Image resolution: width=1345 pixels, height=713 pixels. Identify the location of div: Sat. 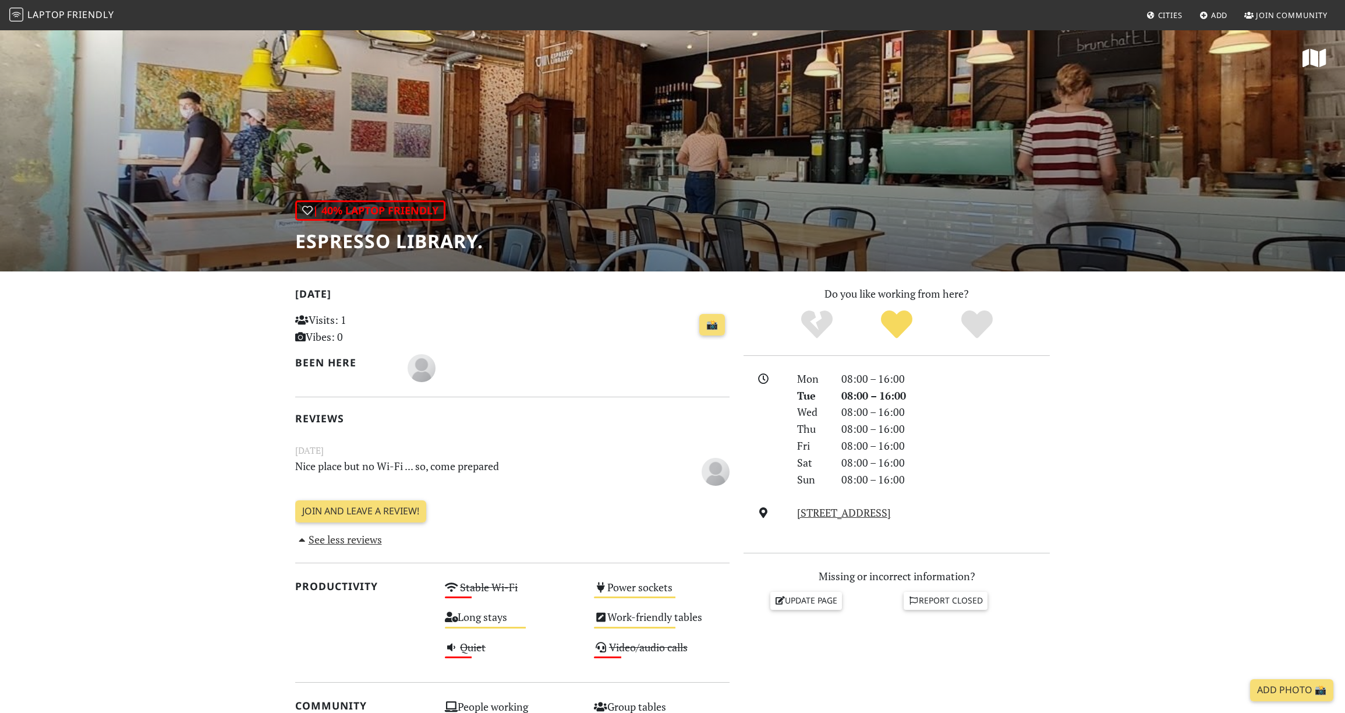
(812, 462).